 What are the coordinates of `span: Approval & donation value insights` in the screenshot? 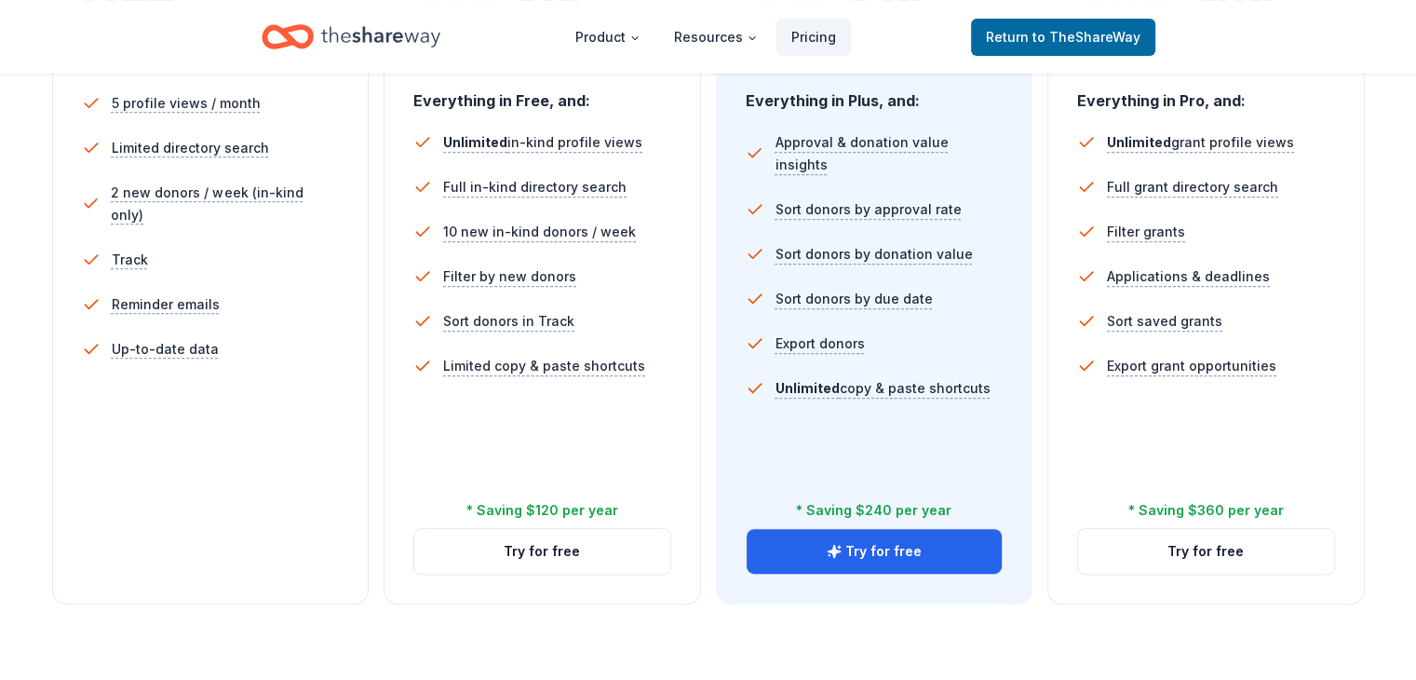 It's located at (888, 154).